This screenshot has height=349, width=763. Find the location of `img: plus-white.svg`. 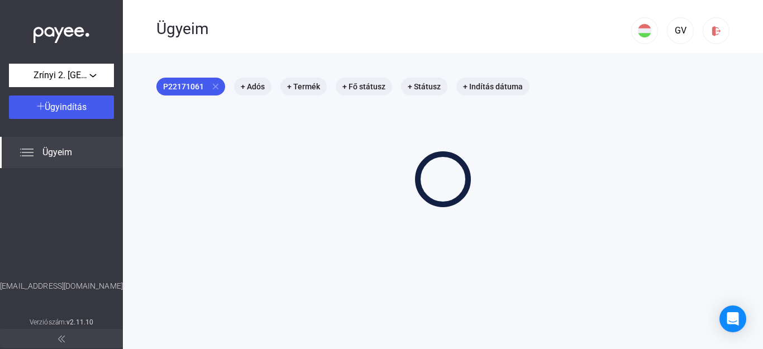

img: plus-white.svg is located at coordinates (41, 106).